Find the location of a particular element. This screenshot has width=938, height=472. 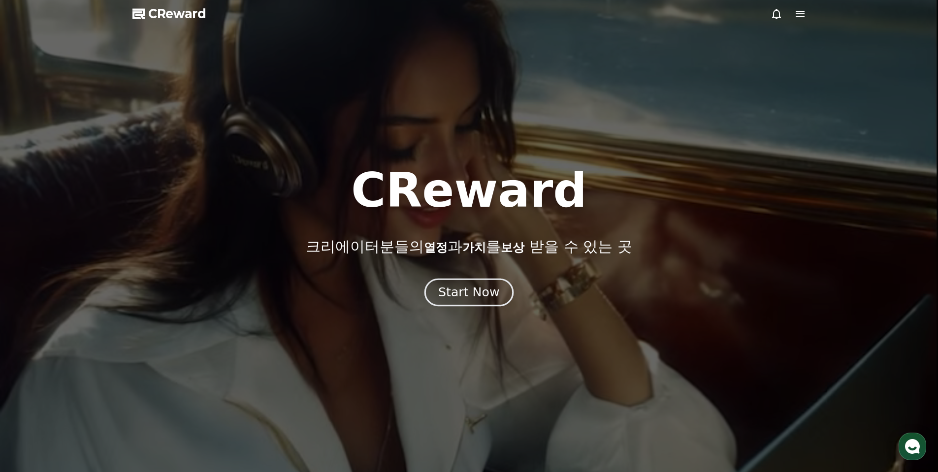

a: 홈 is located at coordinates (34, 325).